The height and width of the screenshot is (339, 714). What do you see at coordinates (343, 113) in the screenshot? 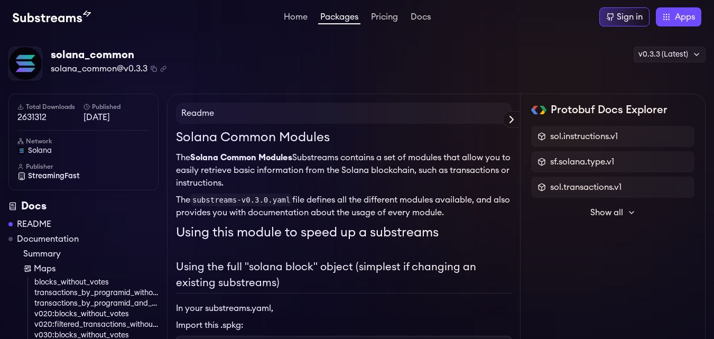
I see `h4: Readme` at bounding box center [343, 113].